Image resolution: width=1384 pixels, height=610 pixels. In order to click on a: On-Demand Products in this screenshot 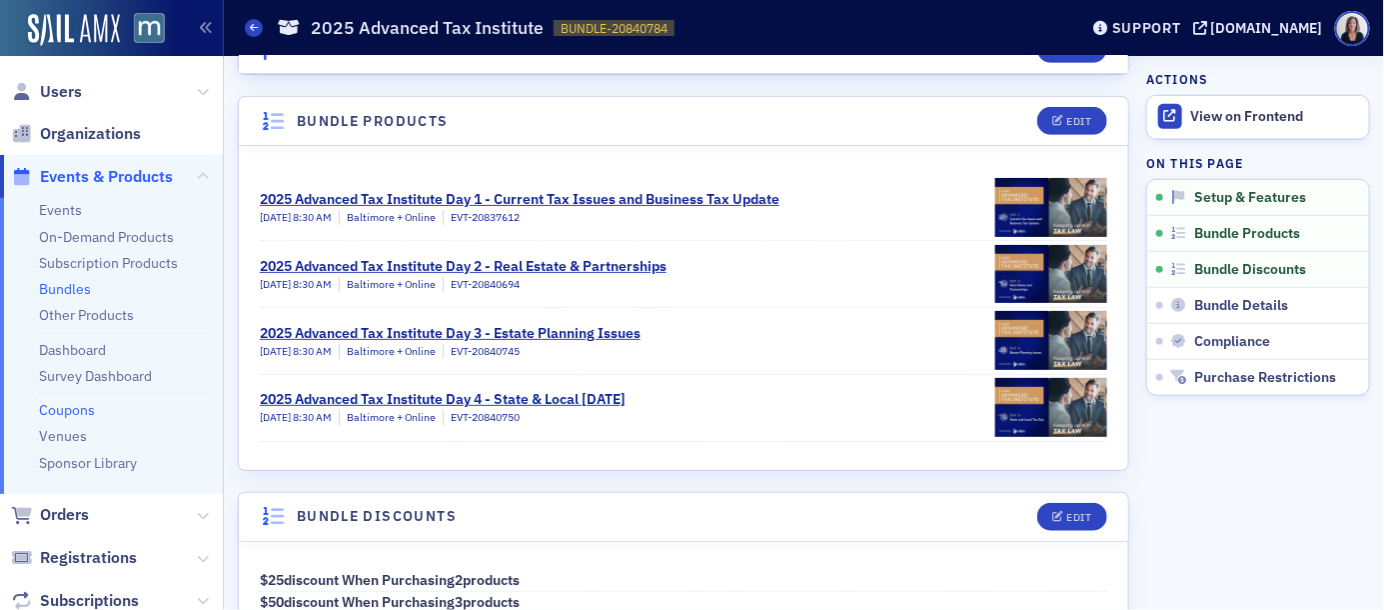, I will do `click(106, 237)`.